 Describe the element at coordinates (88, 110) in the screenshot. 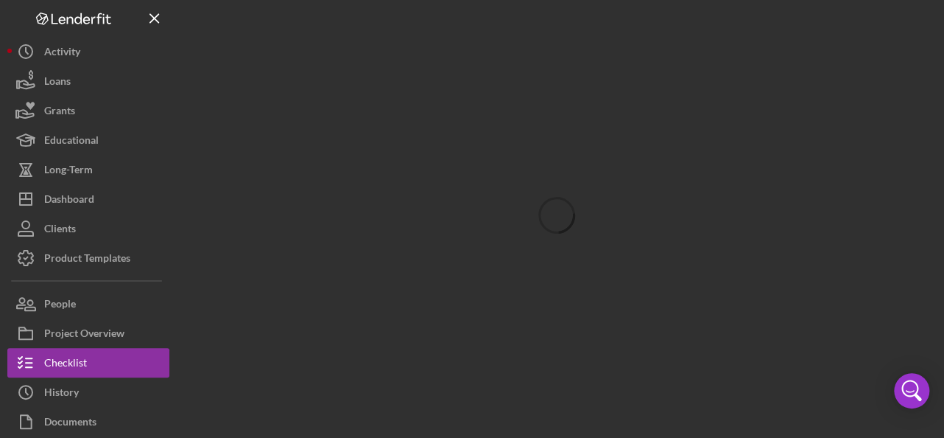

I see `a: Grants` at that location.